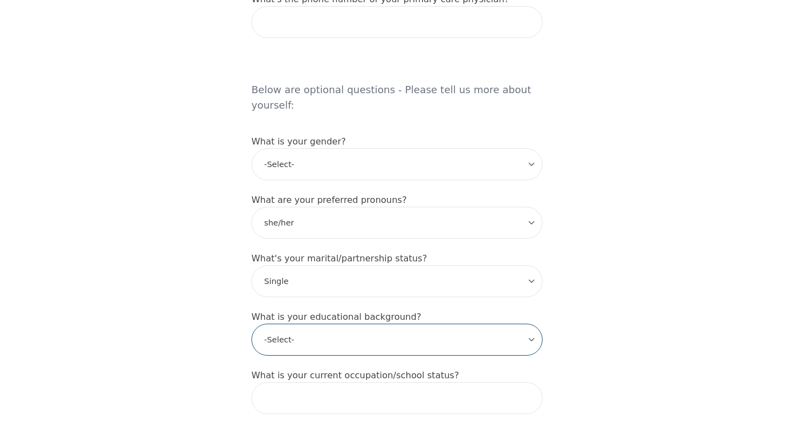 The image size is (794, 429). What do you see at coordinates (397, 87) in the screenshot?
I see `h5: Below are optional questions - Please tell us more about yourself:` at bounding box center [397, 87].